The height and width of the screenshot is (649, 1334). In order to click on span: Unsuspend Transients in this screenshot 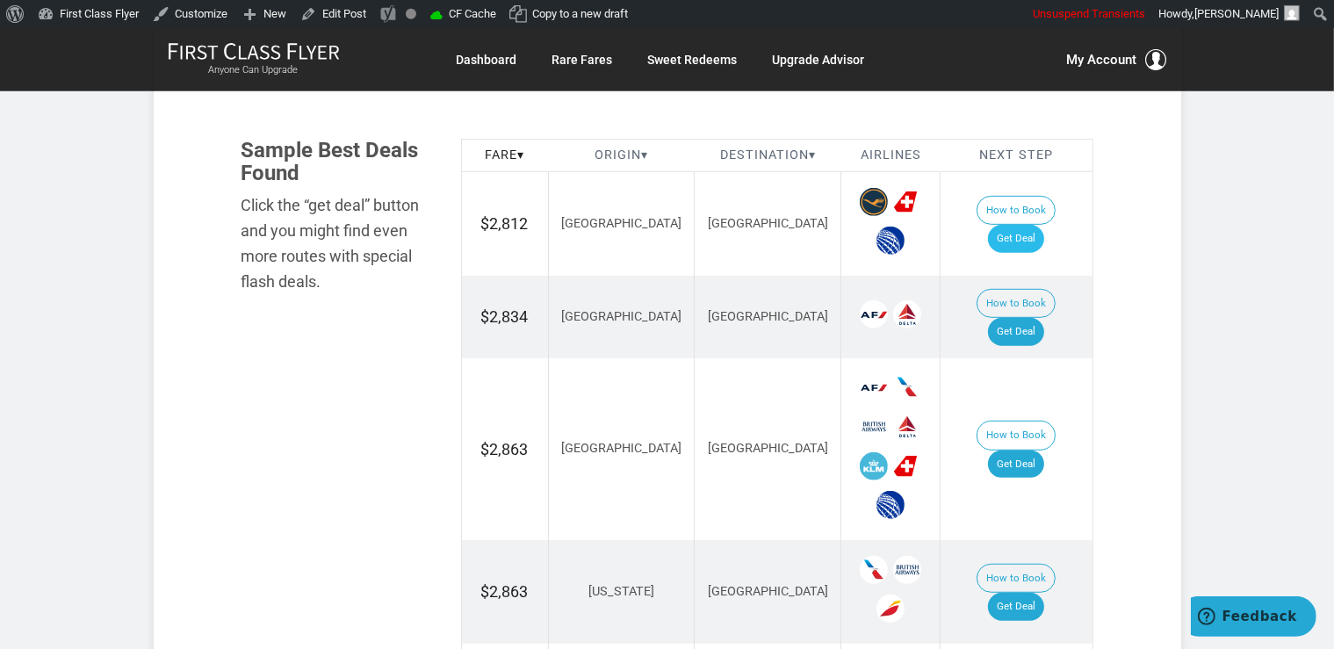, I will do `click(1089, 13)`.